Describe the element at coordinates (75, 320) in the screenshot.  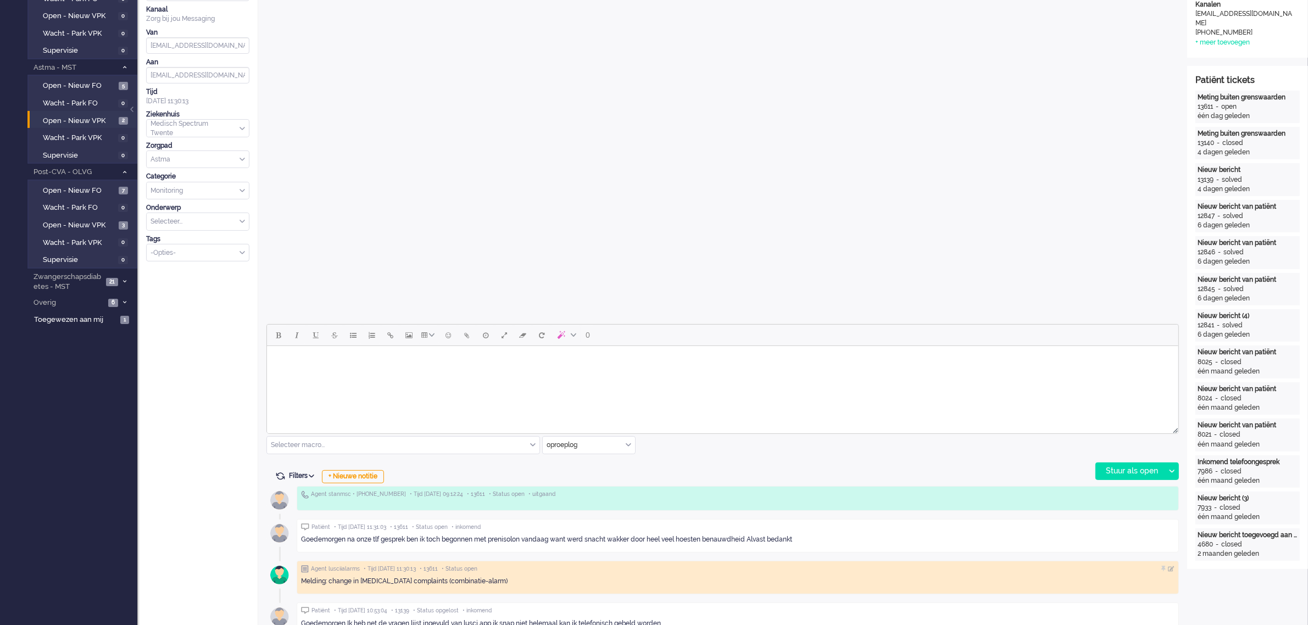
I see `span: Toegewezen aan mij` at that location.